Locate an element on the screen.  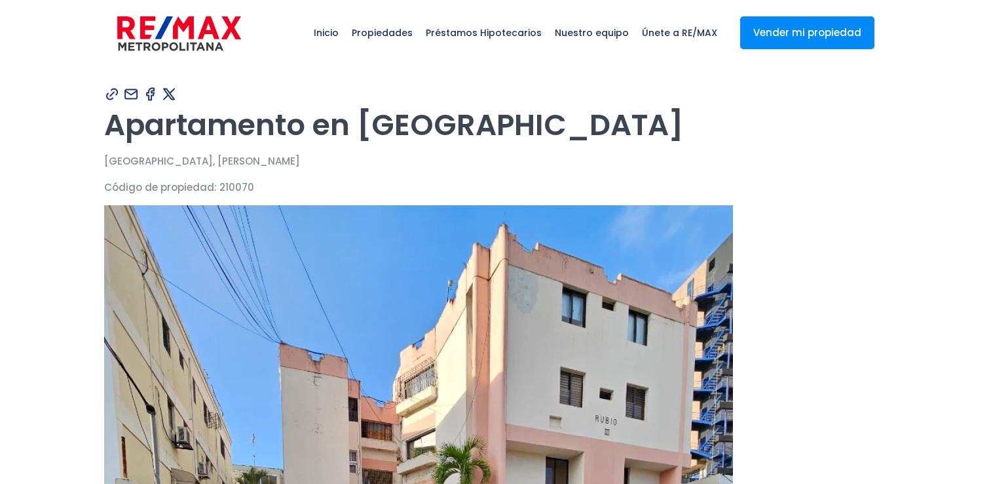
span: Únete a RE/MAX is located at coordinates (679, 33).